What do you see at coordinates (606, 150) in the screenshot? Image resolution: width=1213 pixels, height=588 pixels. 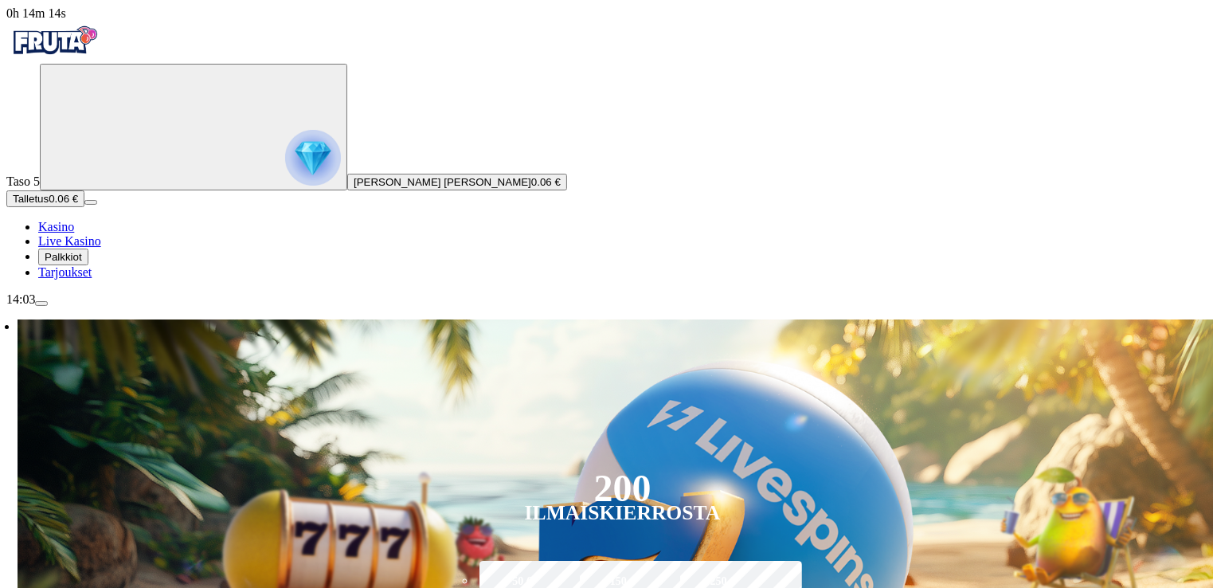 I see `nav: Primary` at bounding box center [606, 150].